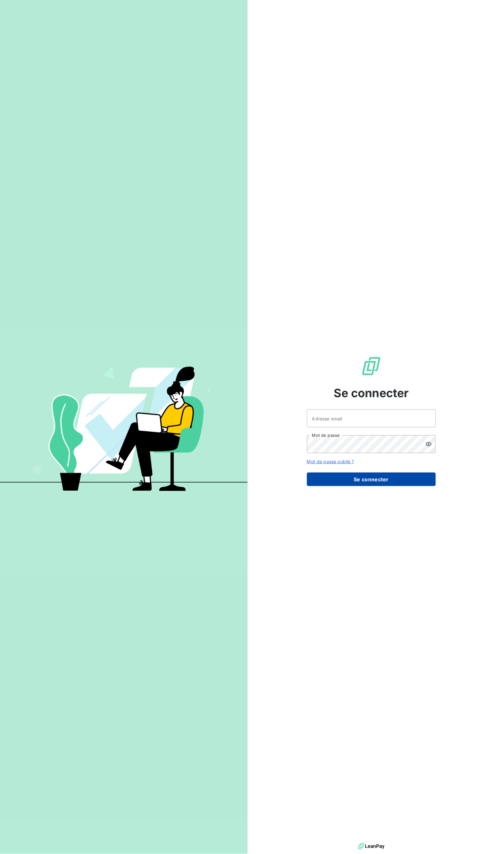 The image size is (495, 854). What do you see at coordinates (372, 846) in the screenshot?
I see `img: logo` at bounding box center [372, 846].